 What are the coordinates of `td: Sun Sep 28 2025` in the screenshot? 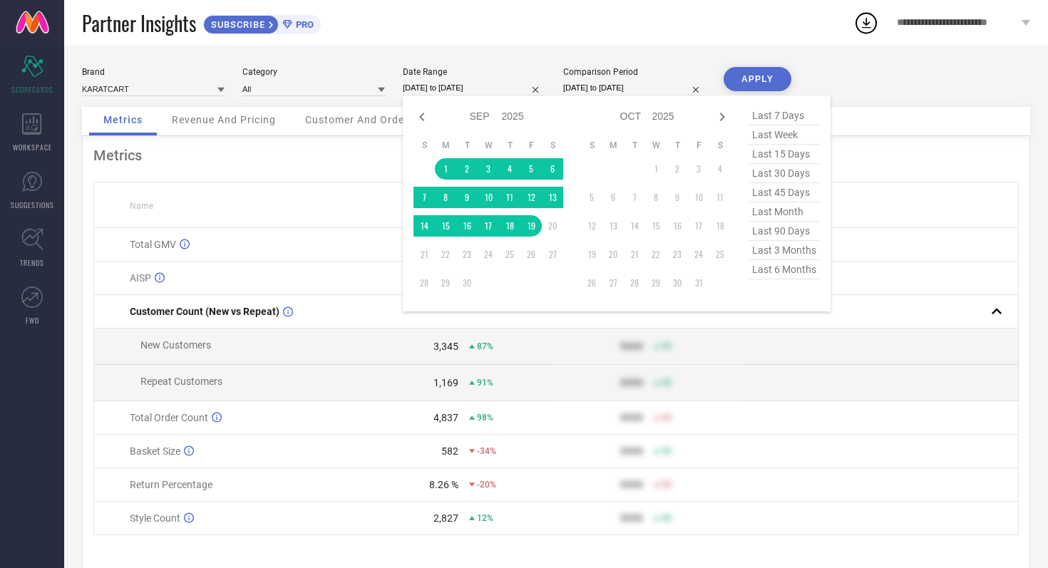 It's located at (424, 283).